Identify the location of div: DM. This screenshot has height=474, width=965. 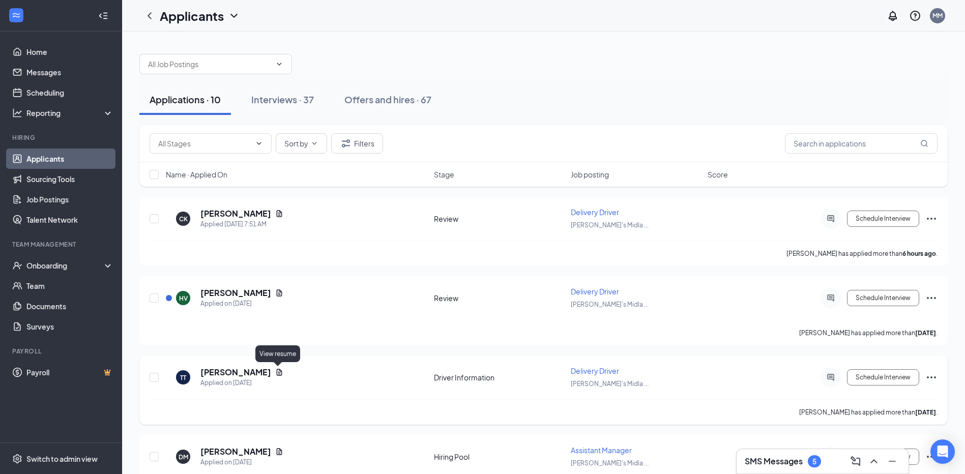
(183, 457).